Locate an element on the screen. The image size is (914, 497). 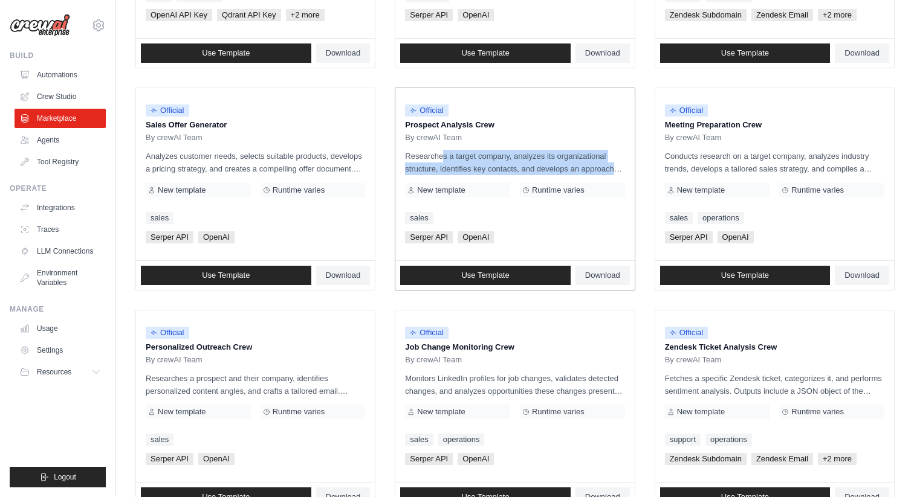
p: Analyzes customer needs, selects suitable products, develops a pricing strategy, and creates a co... is located at coordinates (255, 163).